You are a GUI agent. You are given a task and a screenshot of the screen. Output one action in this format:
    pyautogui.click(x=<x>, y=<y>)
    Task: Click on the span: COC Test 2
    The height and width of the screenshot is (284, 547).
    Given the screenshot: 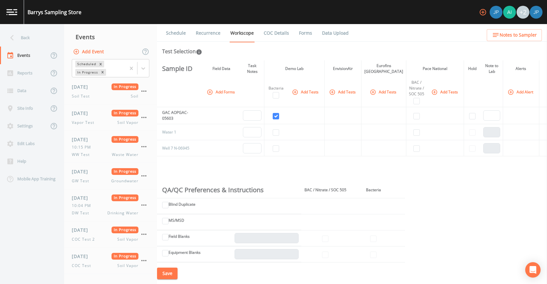 What is the action you would take?
    pyautogui.click(x=85, y=239)
    